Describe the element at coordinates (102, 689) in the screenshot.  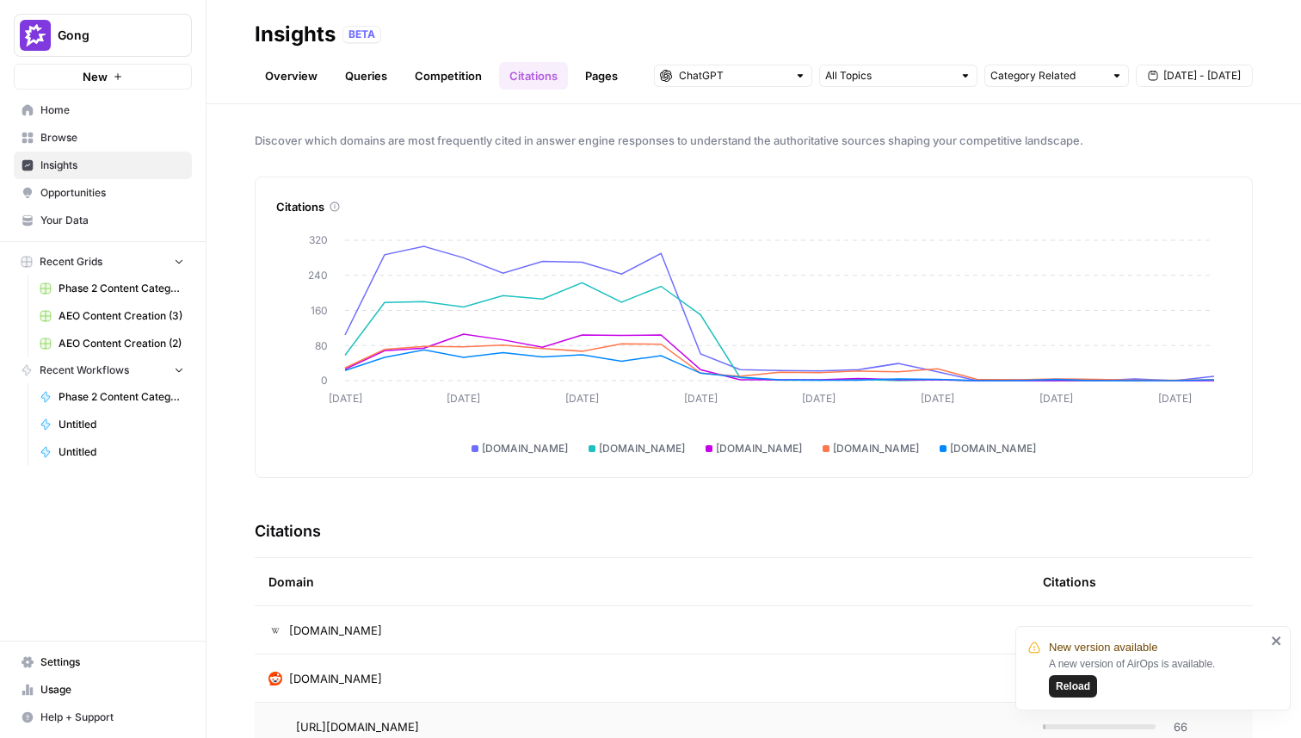
I see `a: Usage` at that location.